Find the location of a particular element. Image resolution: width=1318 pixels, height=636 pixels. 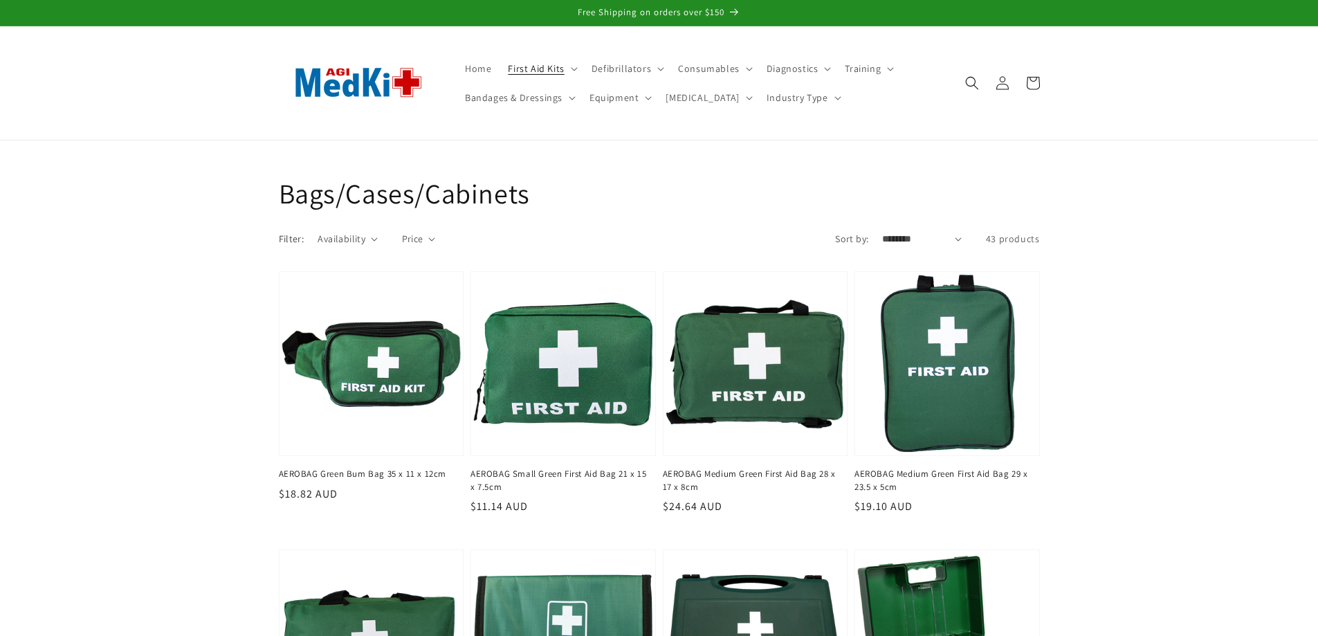

h2: Filter: is located at coordinates (291, 239).